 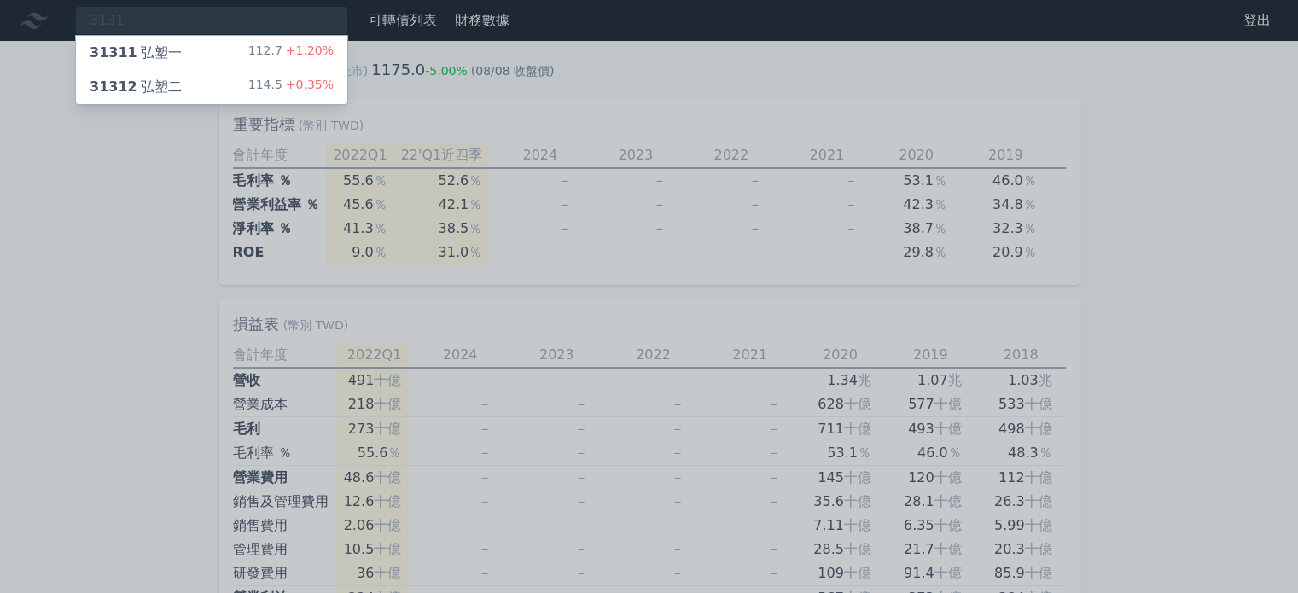 What do you see at coordinates (113, 52) in the screenshot?
I see `span: 31311` at bounding box center [113, 52].